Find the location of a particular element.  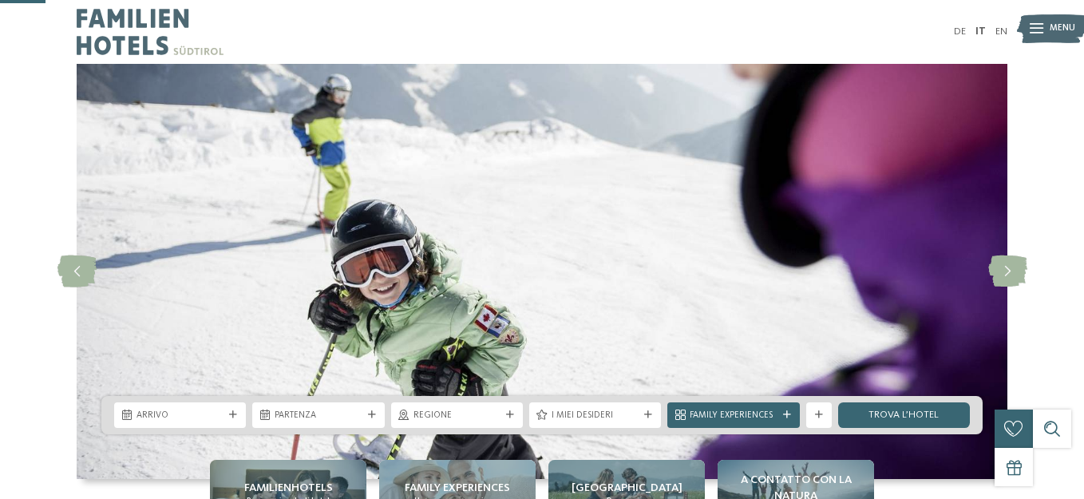

span: I miei desideri is located at coordinates (595, 416).